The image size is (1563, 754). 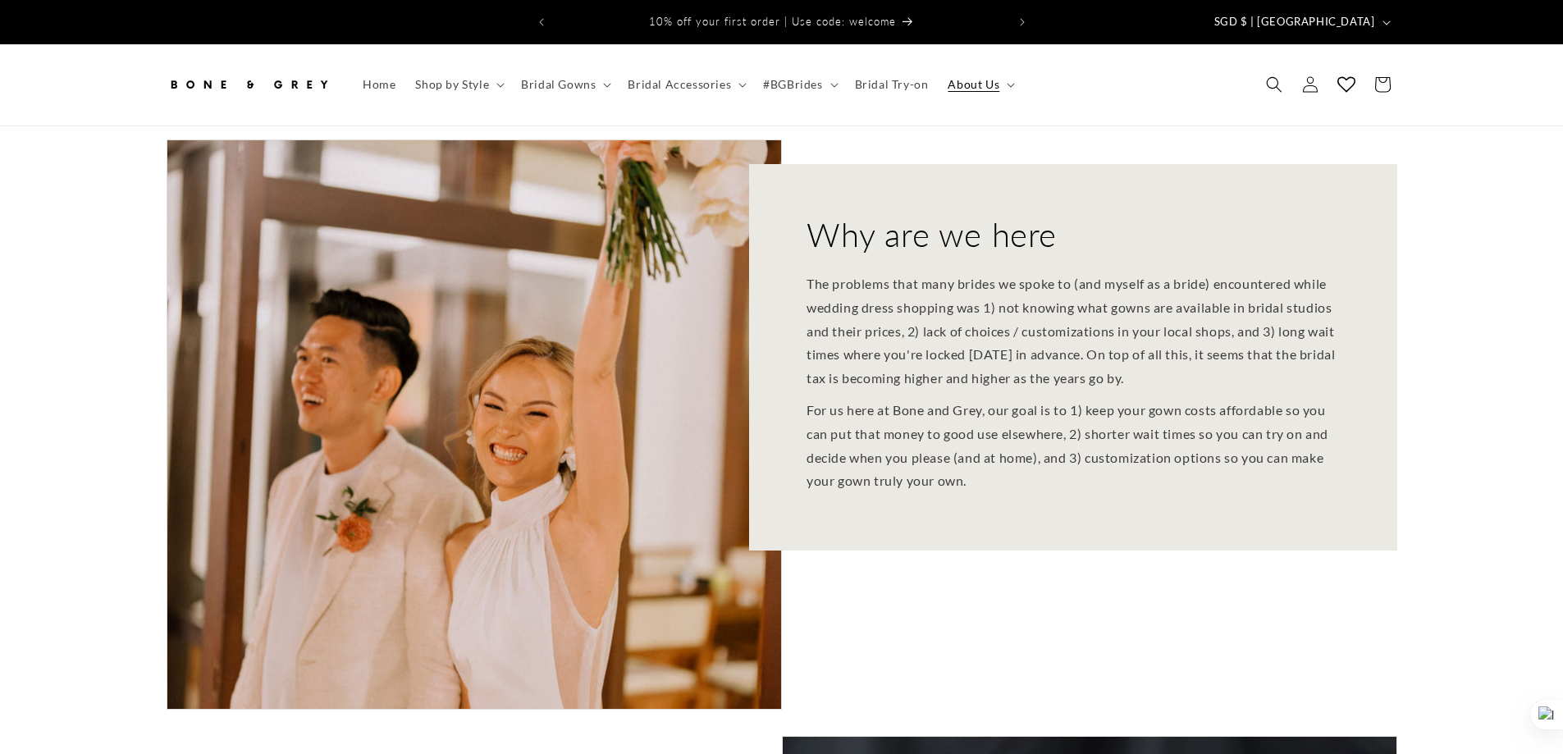 What do you see at coordinates (542, 22) in the screenshot?
I see `button: Previous announcement` at bounding box center [542, 22].